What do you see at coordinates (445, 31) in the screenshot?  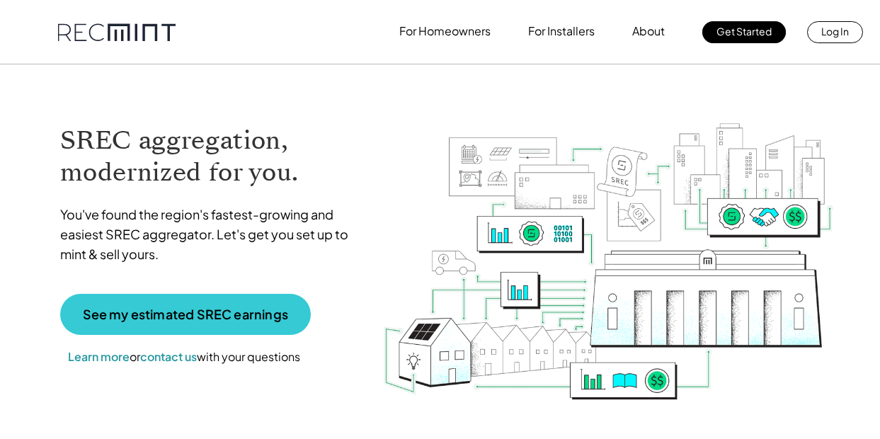 I see `p: For Homeowners` at bounding box center [445, 31].